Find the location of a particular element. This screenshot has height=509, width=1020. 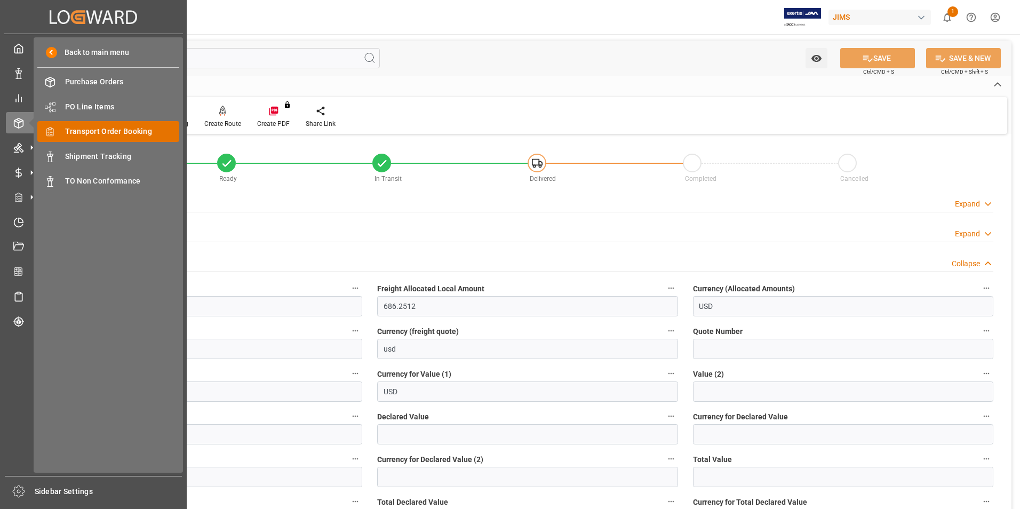

a: Shipment Tracking is located at coordinates (108, 156).